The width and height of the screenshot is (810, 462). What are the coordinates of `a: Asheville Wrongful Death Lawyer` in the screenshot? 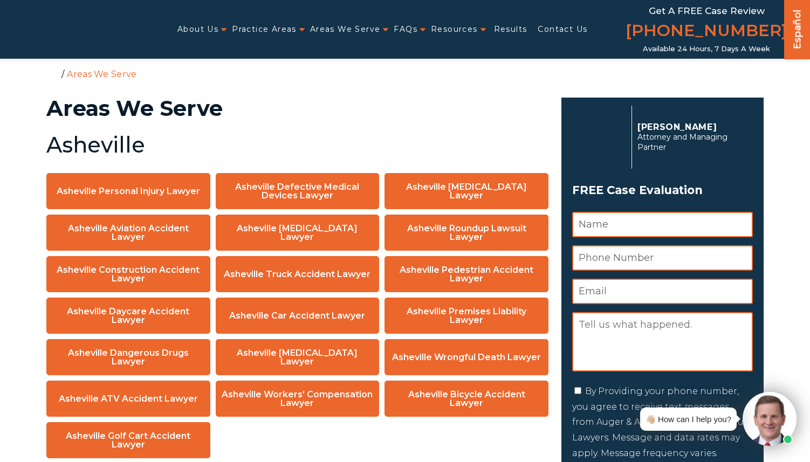 It's located at (466, 357).